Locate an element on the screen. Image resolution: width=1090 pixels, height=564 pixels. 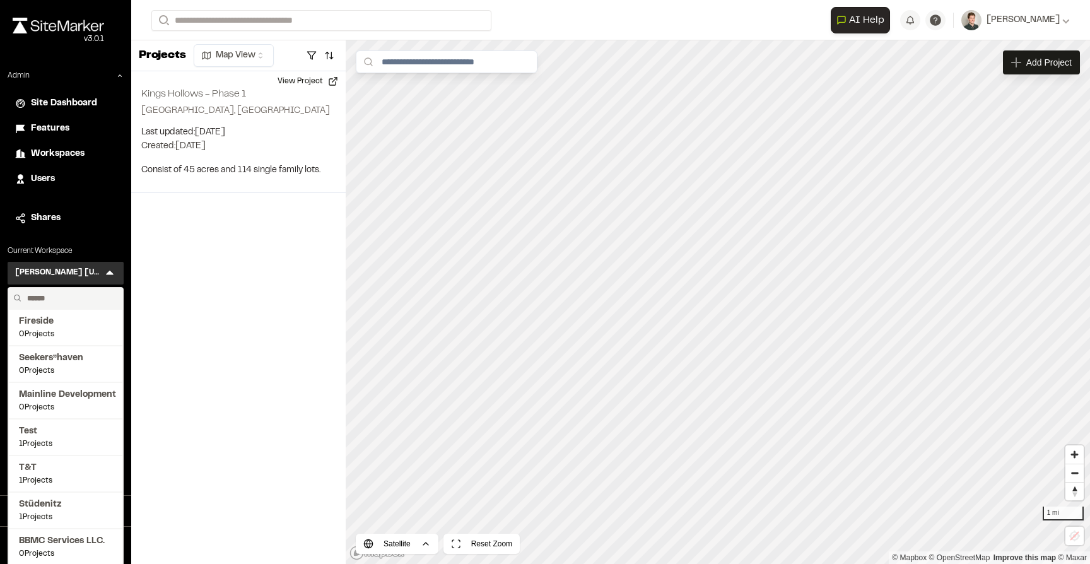
a: Fireside0Projects is located at coordinates (66, 327).